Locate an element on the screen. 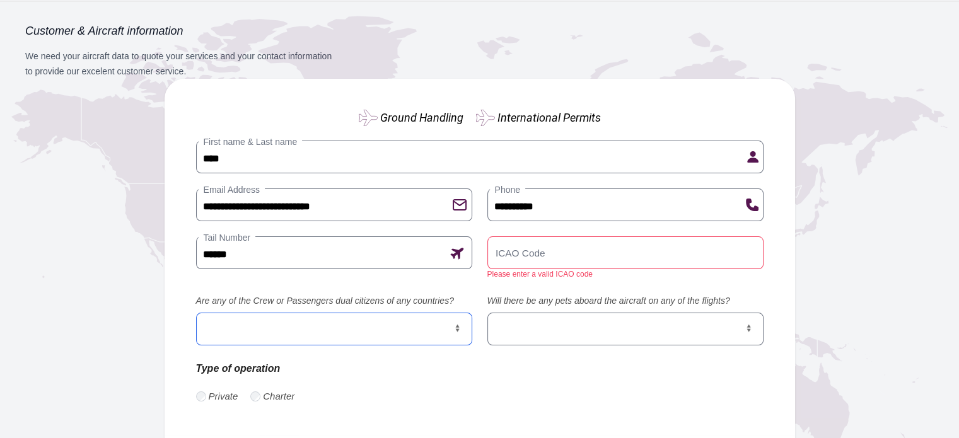 This screenshot has height=438, width=959. label: First name & Last name is located at coordinates (250, 142).